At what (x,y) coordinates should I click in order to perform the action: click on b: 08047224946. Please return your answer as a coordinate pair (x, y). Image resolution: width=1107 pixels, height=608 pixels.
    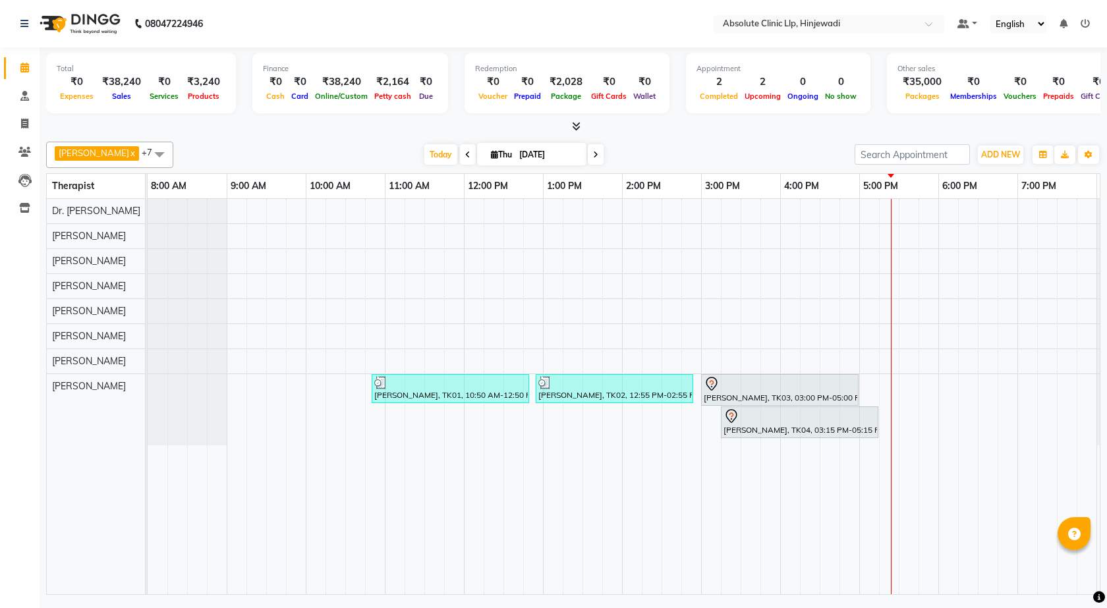
    Looking at the image, I should click on (174, 24).